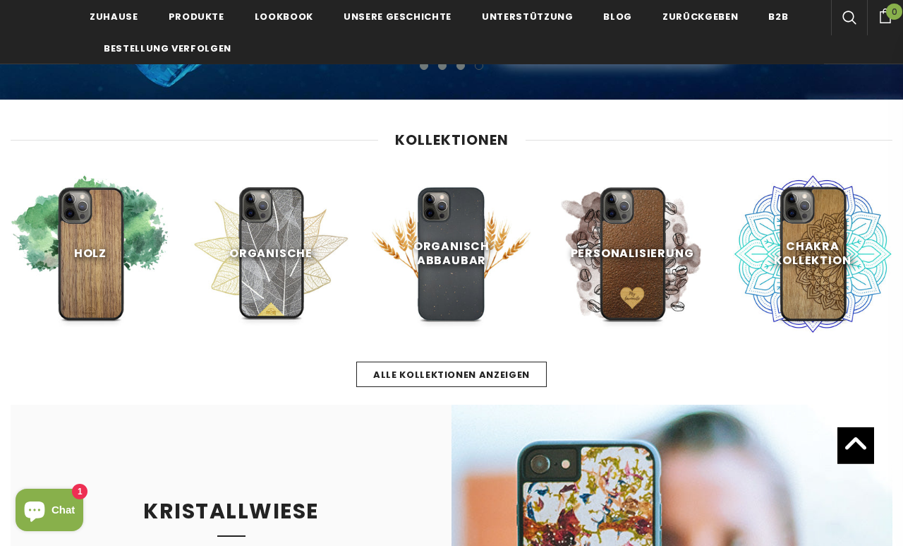 This screenshot has width=903, height=546. What do you see at coordinates (196, 16) in the screenshot?
I see `span: Produkte` at bounding box center [196, 16].